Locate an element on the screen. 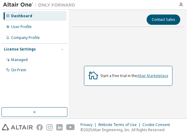  div: Dashboard is located at coordinates (22, 16).